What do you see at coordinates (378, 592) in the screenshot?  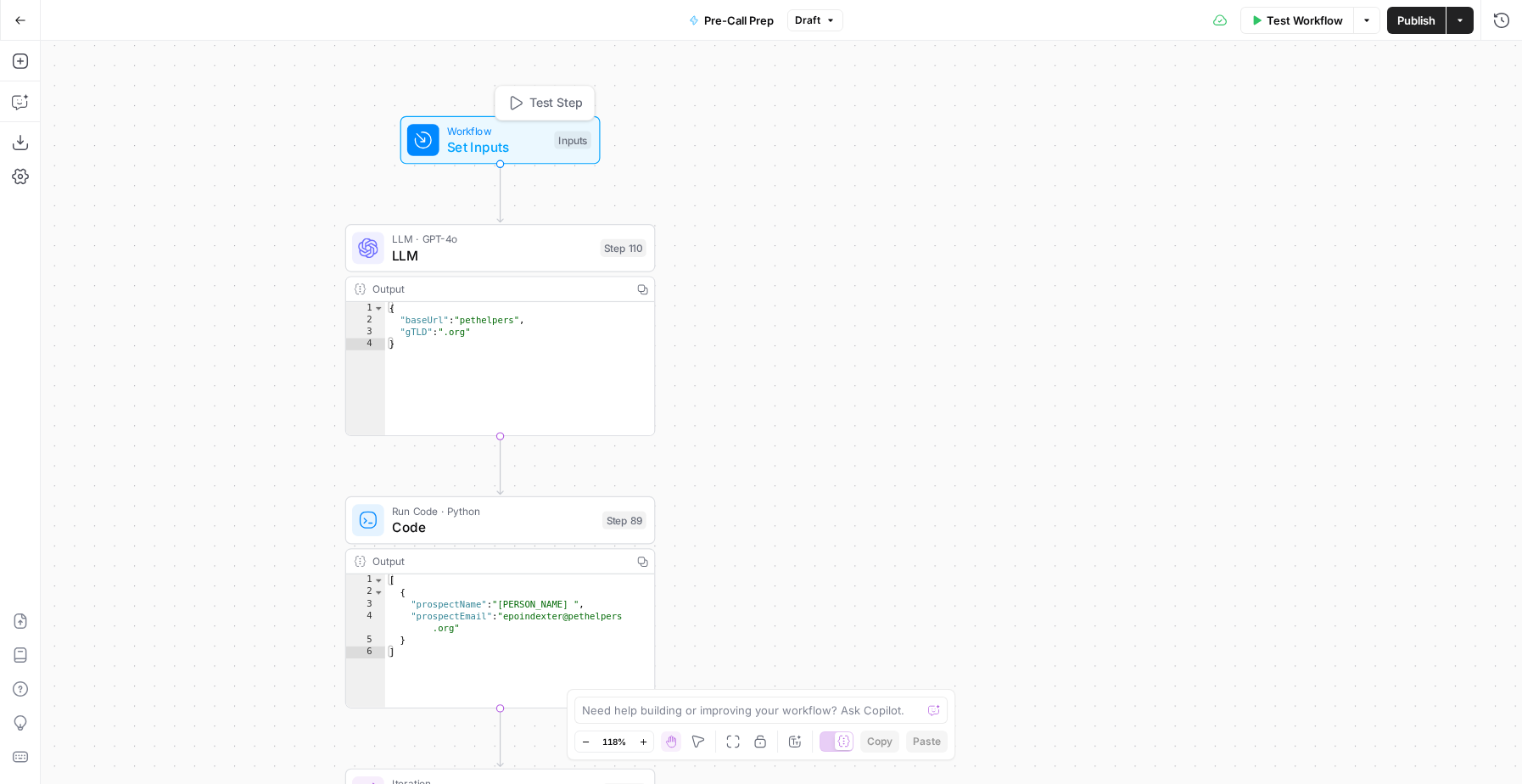 I see `span: Toggle code folding, rows 2 through 5` at bounding box center [378, 592].